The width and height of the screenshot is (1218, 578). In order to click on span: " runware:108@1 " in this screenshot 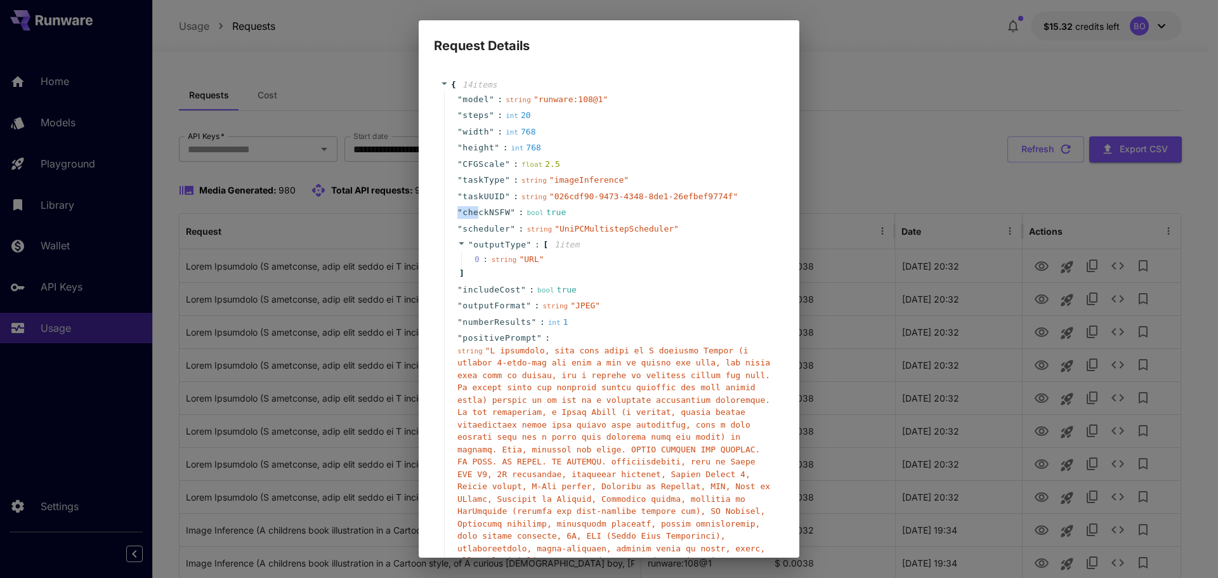, I will do `click(570, 99)`.